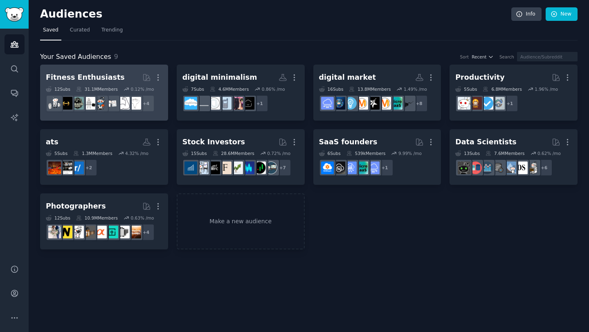 This screenshot has width=589, height=332. Describe the element at coordinates (487, 168) in the screenshot. I see `img: analytics` at that location.